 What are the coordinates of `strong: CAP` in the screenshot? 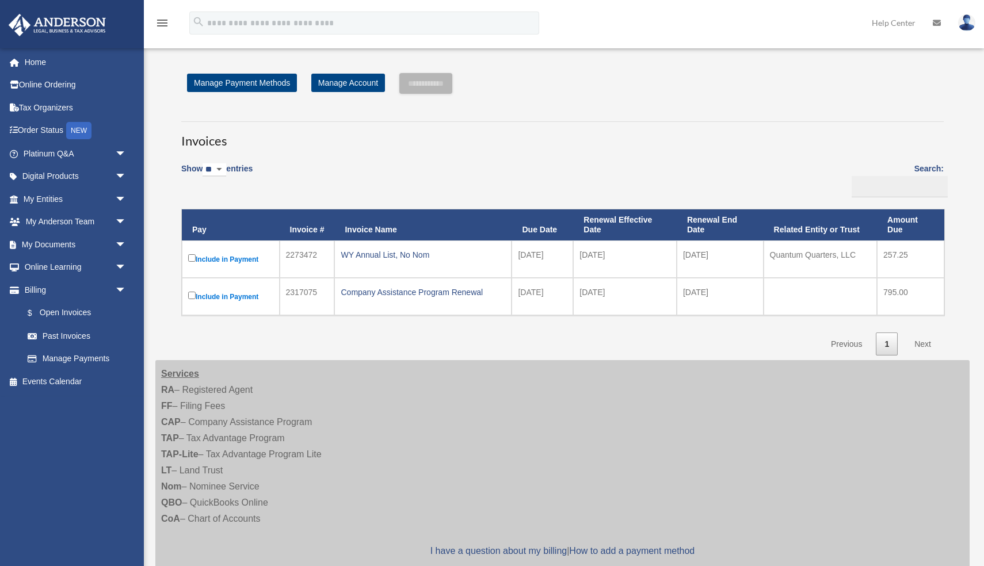 It's located at (171, 422).